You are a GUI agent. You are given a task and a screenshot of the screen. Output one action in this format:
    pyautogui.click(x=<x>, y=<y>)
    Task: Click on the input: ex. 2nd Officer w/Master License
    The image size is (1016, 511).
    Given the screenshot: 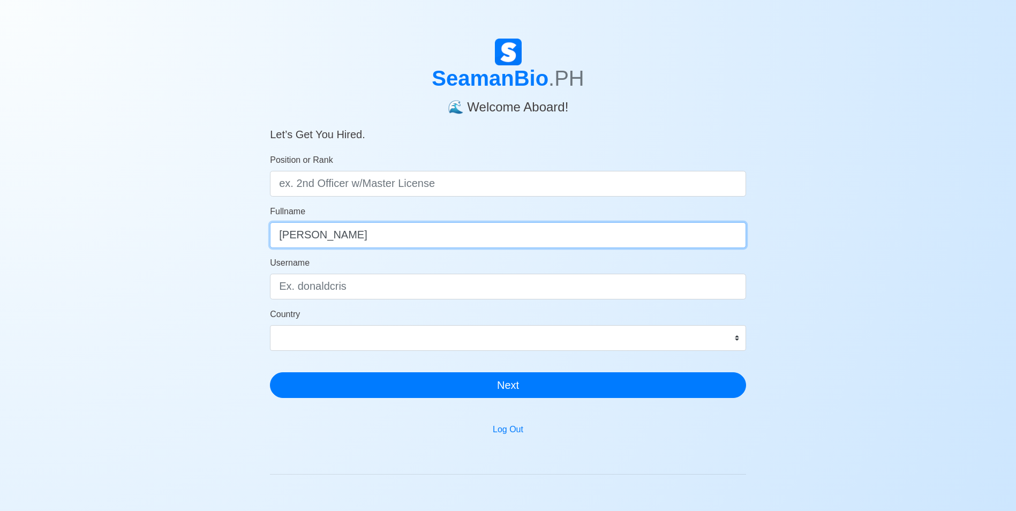 What is the action you would take?
    pyautogui.click(x=508, y=184)
    